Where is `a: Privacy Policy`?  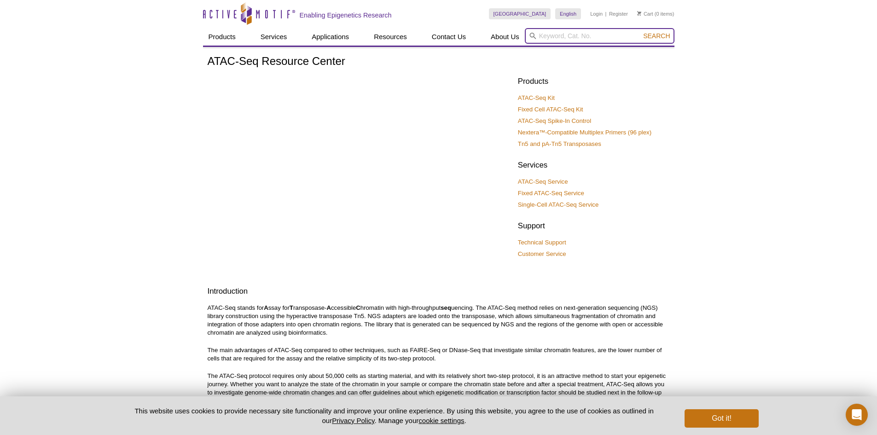 a: Privacy Policy is located at coordinates (353, 420).